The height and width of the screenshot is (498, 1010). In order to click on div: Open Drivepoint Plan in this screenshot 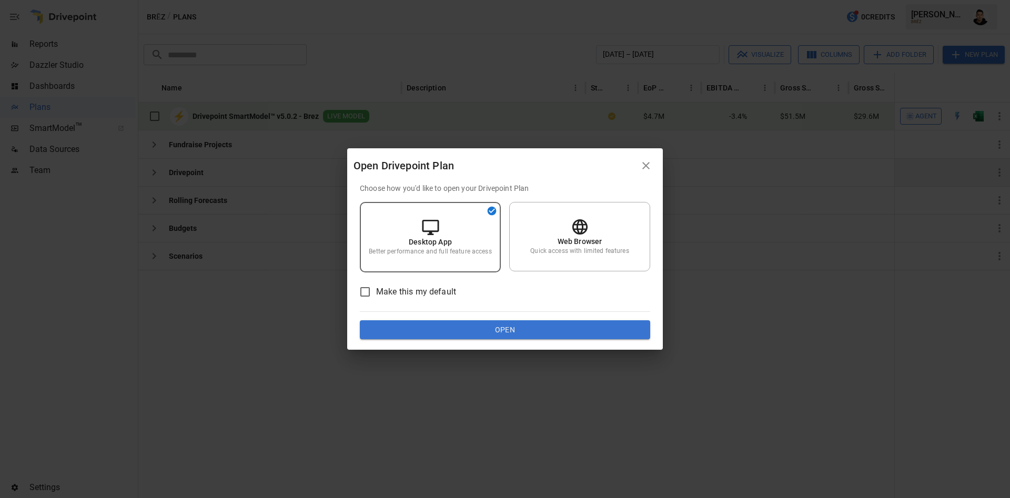, I will do `click(495, 166)`.